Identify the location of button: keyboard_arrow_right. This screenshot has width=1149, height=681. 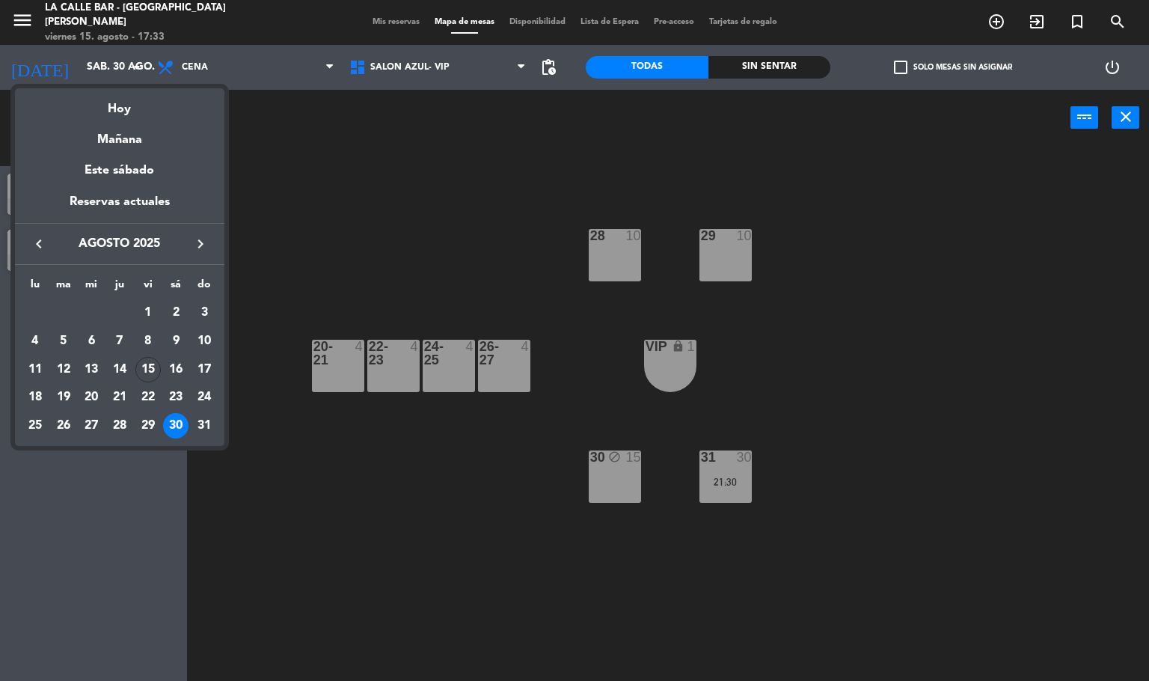
(200, 244).